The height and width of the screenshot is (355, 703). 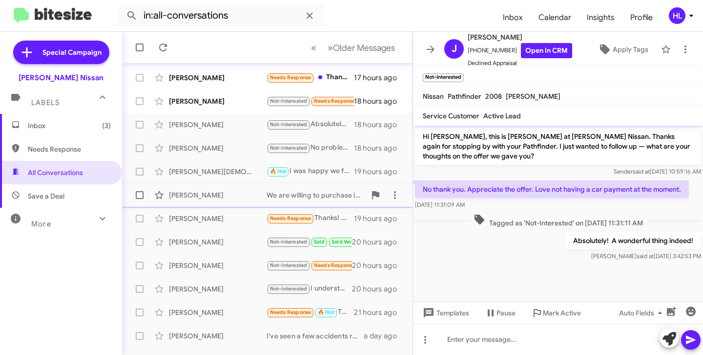 I want to click on a: Open in CRM, so click(x=547, y=50).